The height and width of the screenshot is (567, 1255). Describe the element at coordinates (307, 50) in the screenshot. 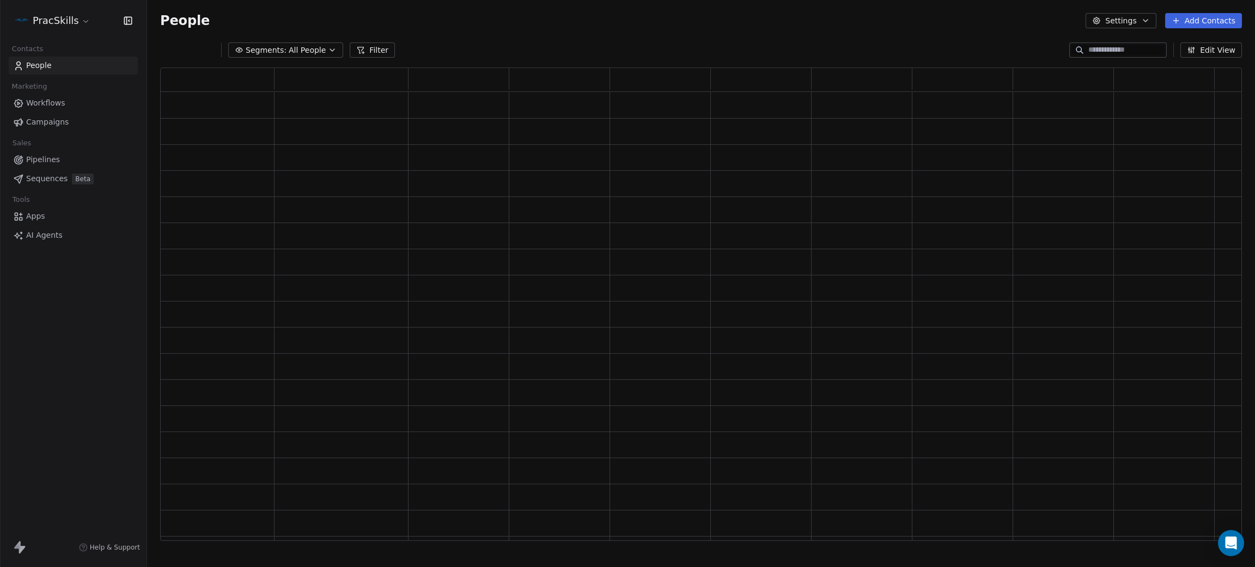

I see `span: All People` at that location.